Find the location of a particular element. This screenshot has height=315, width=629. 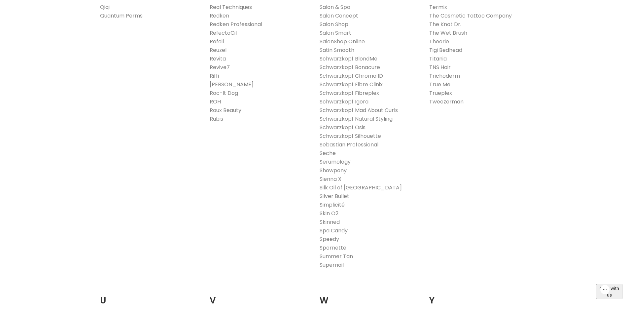

a: Tigi Bedhead is located at coordinates (446, 50).